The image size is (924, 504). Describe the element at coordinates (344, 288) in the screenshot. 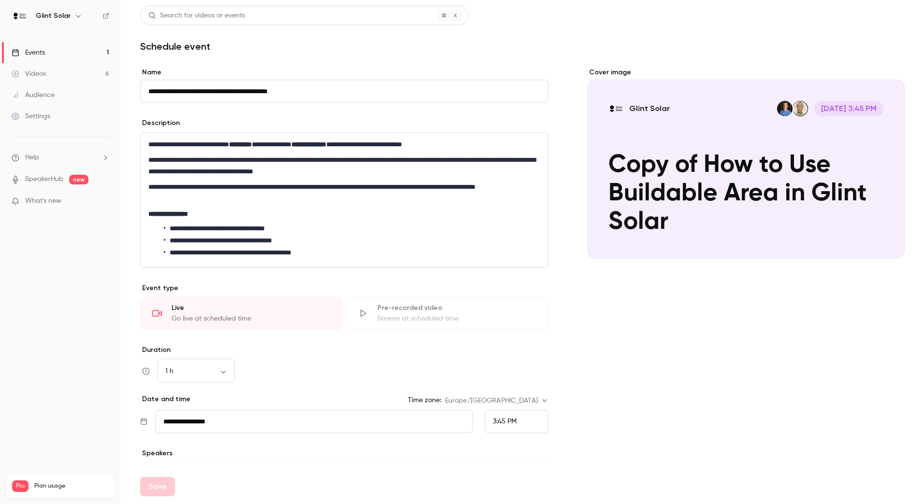

I see `p: Event type` at that location.